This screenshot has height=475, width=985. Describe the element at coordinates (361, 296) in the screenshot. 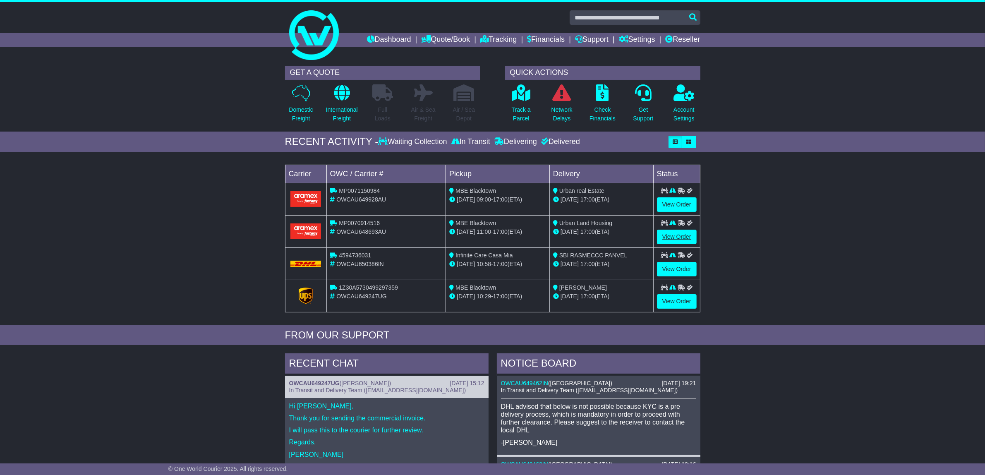

I see `span: OWCAU649247UG` at that location.